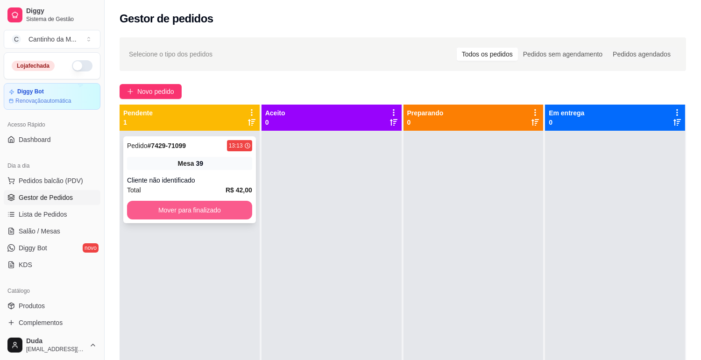 The height and width of the screenshot is (360, 701). Describe the element at coordinates (30, 92) in the screenshot. I see `article: Diggy Bot` at that location.